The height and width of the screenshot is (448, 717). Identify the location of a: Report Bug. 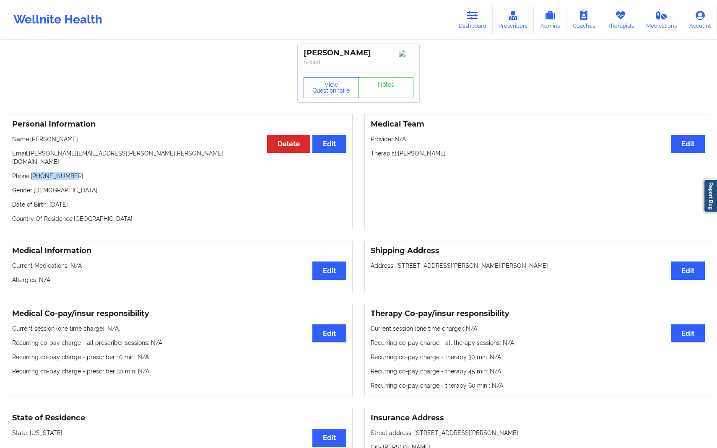
(711, 196).